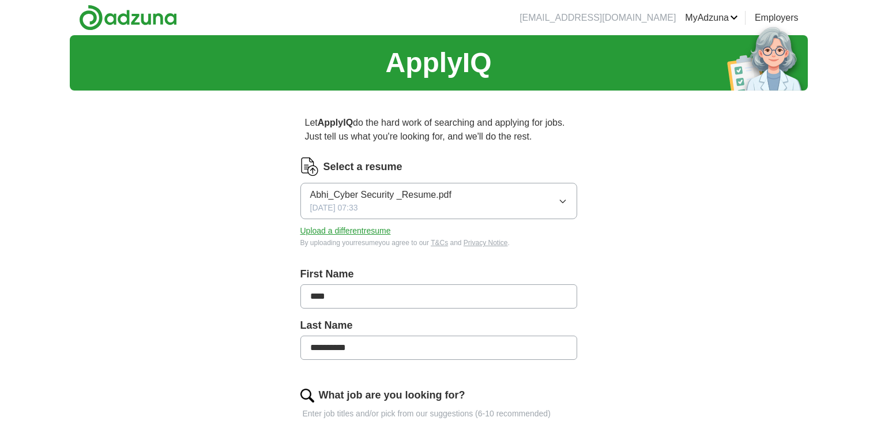 The width and height of the screenshot is (877, 421). Describe the element at coordinates (381, 195) in the screenshot. I see `span: Abhi_Cyber Security _Resume.pdf` at that location.